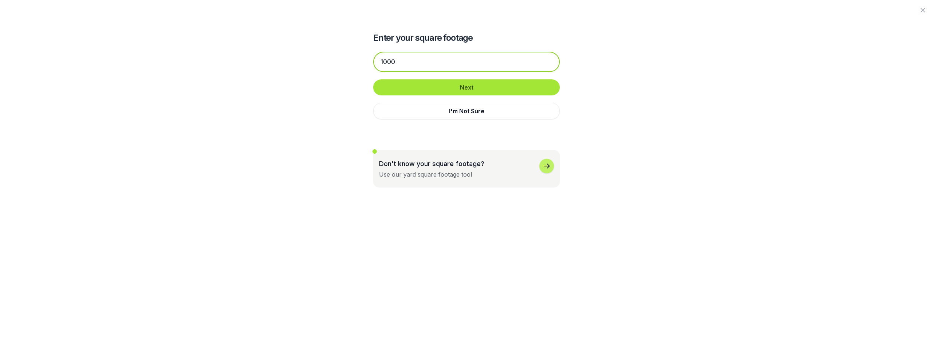  What do you see at coordinates (466, 38) in the screenshot?
I see `h2: Enter your square footage` at bounding box center [466, 38].